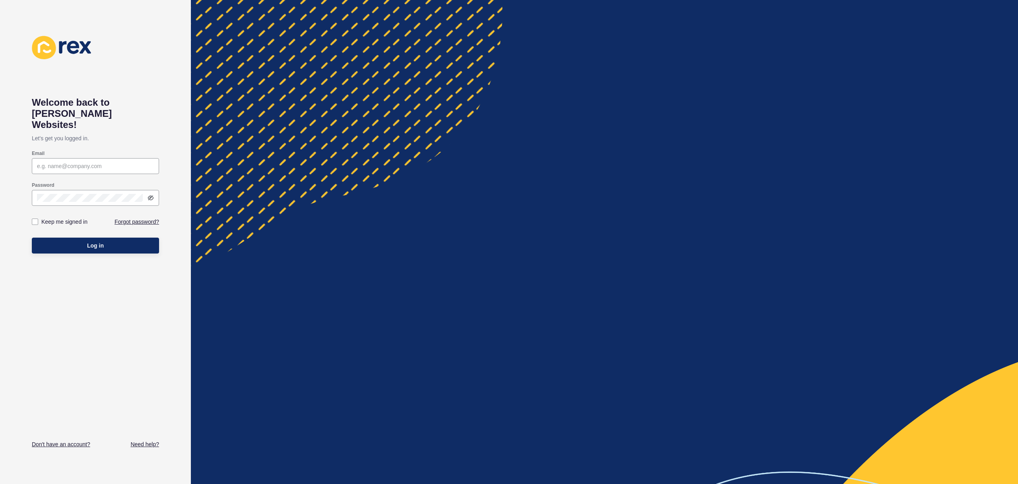  I want to click on a: Need help?, so click(145, 444).